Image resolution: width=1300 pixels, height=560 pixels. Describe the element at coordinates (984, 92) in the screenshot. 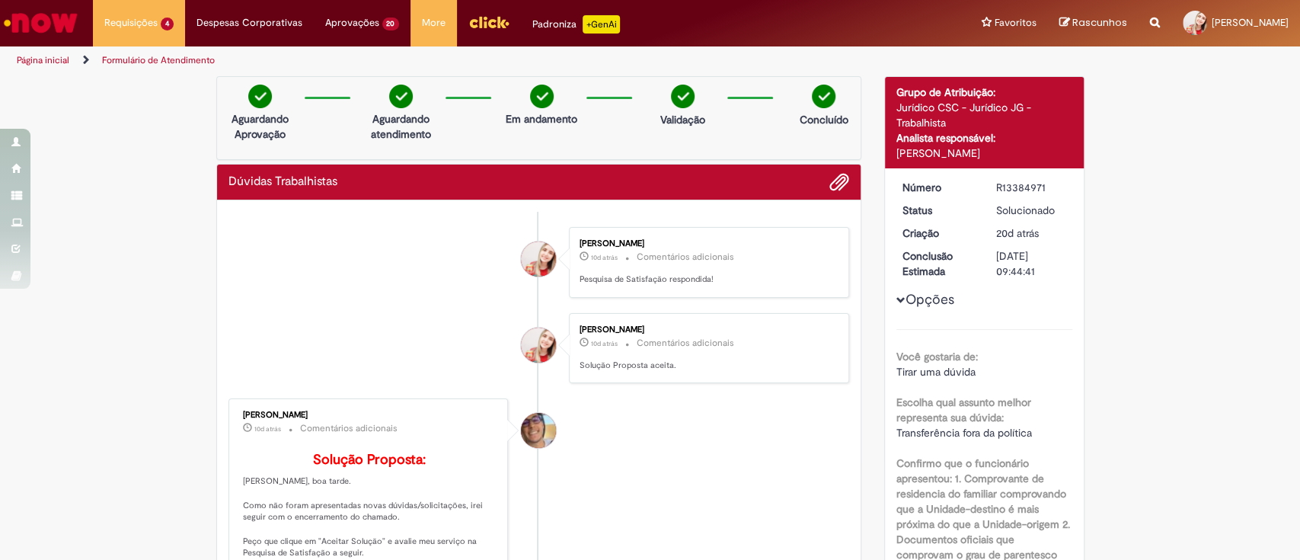

I see `div: Grupo de Atribuição:` at that location.